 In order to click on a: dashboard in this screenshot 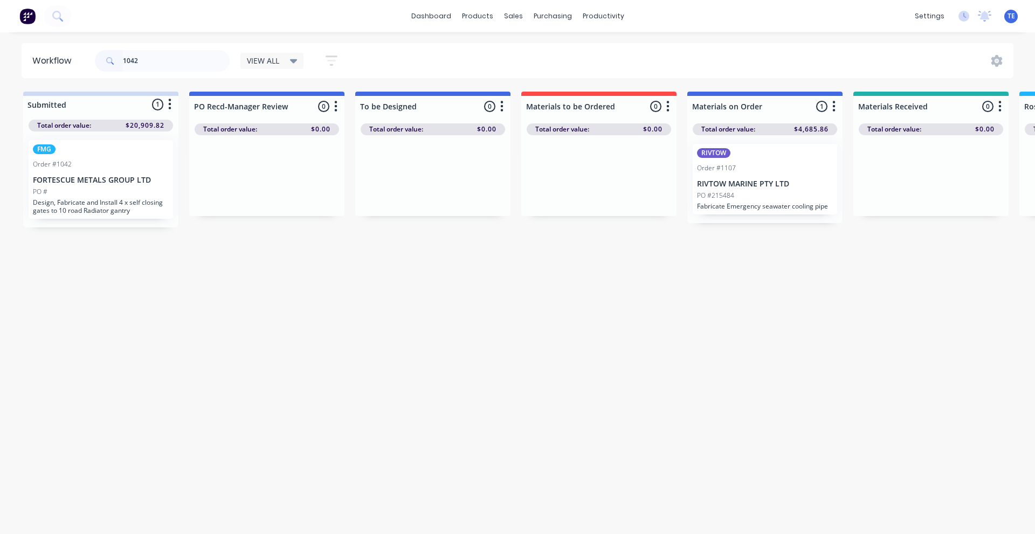, I will do `click(431, 16)`.